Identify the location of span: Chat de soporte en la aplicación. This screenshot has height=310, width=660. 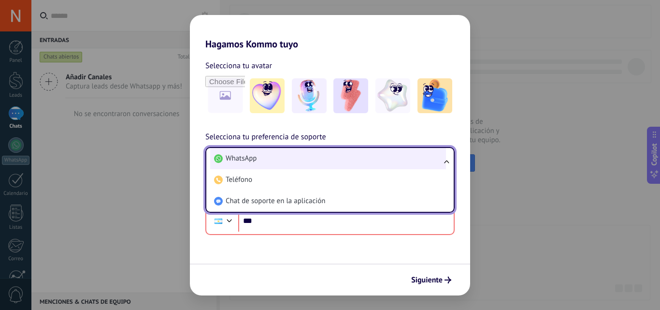
(275, 201).